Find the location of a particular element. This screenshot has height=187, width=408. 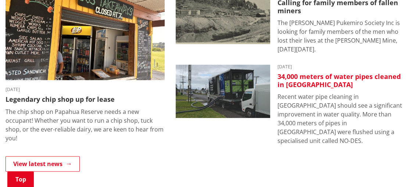

p: The chip shop on Papahua Reserve needs a new occupant! Whether you want to run a chip shop, tuck ... is located at coordinates (85, 125).